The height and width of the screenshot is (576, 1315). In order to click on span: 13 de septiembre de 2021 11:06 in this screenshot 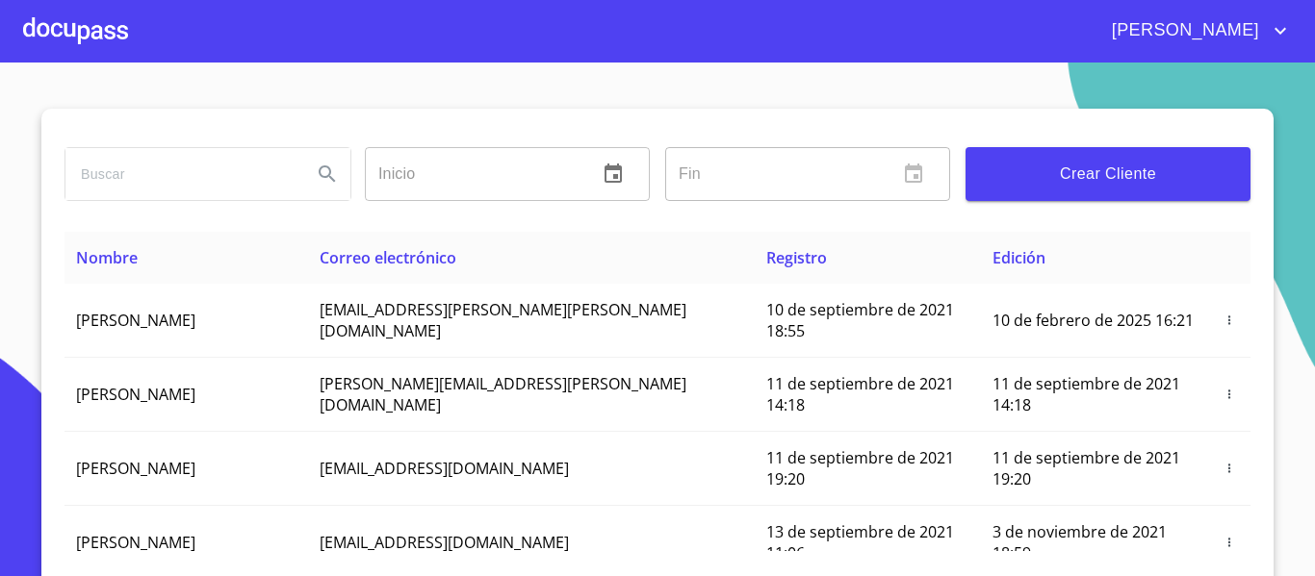, I will do `click(859, 543)`.